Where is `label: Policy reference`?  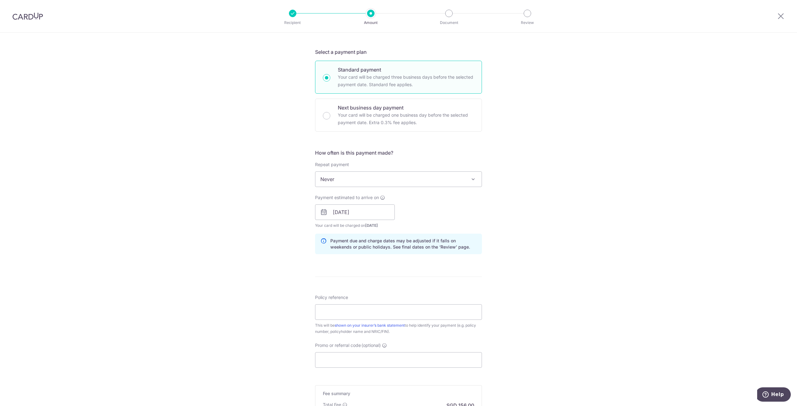 label: Policy reference is located at coordinates (332, 298).